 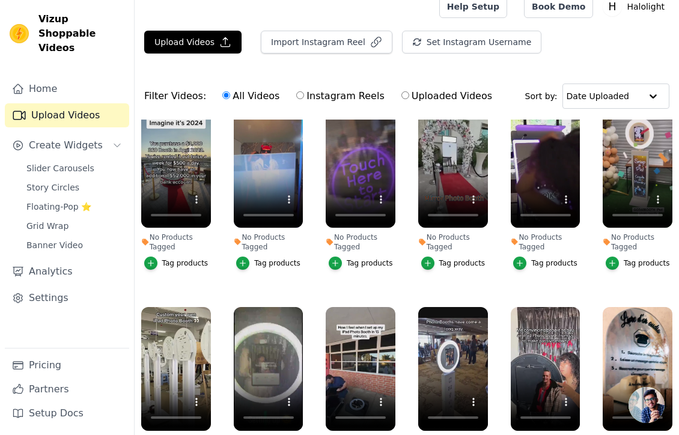 What do you see at coordinates (612, 7) in the screenshot?
I see `text: H` at bounding box center [612, 7].